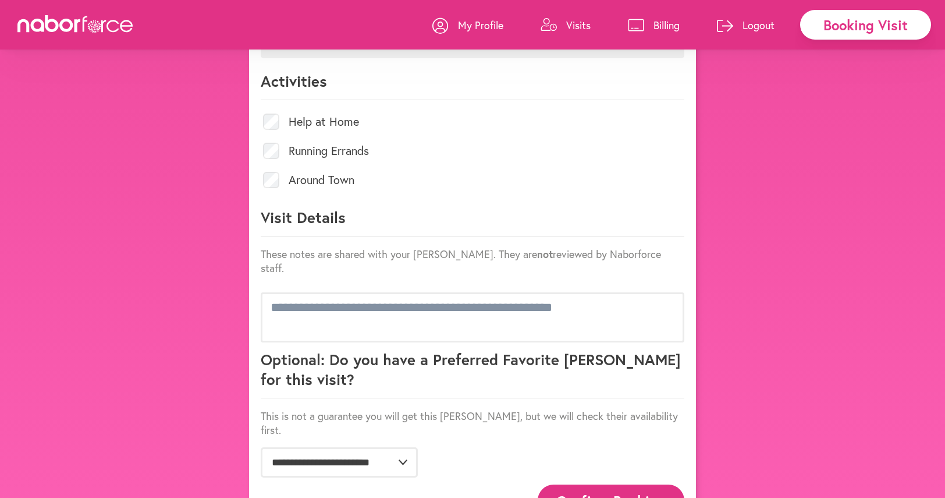 The image size is (945, 498). I want to click on p: My Profile, so click(481, 25).